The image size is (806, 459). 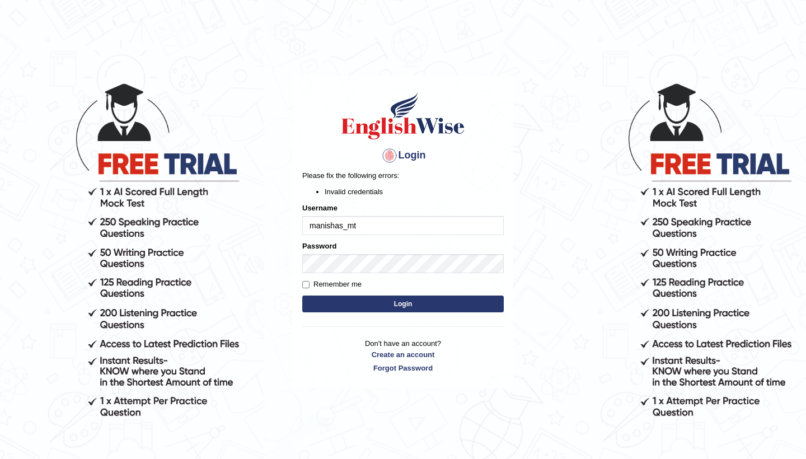 What do you see at coordinates (403, 354) in the screenshot?
I see `a: Create an account` at bounding box center [403, 354].